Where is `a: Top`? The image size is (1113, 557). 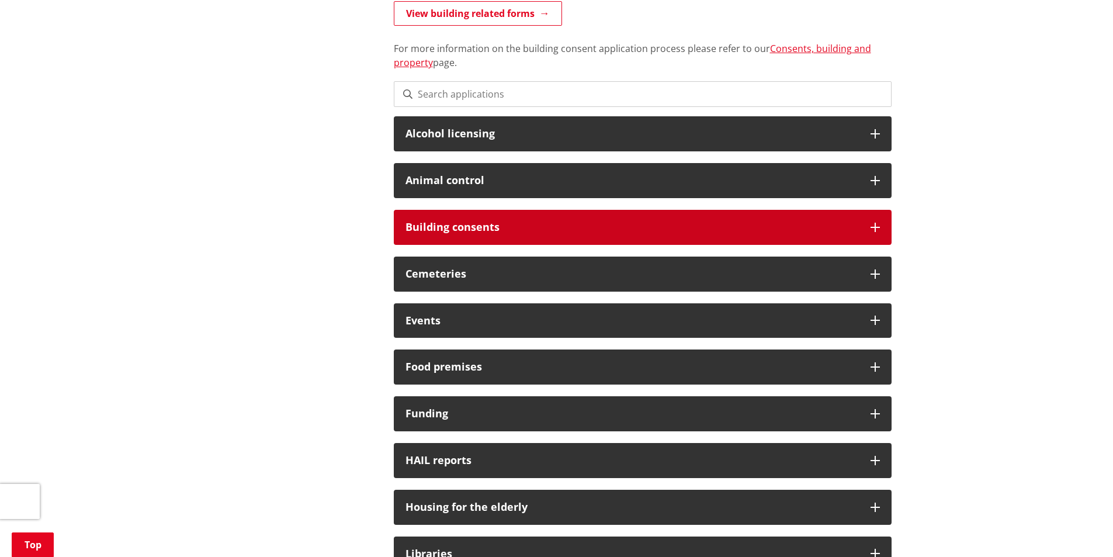 a: Top is located at coordinates (33, 545).